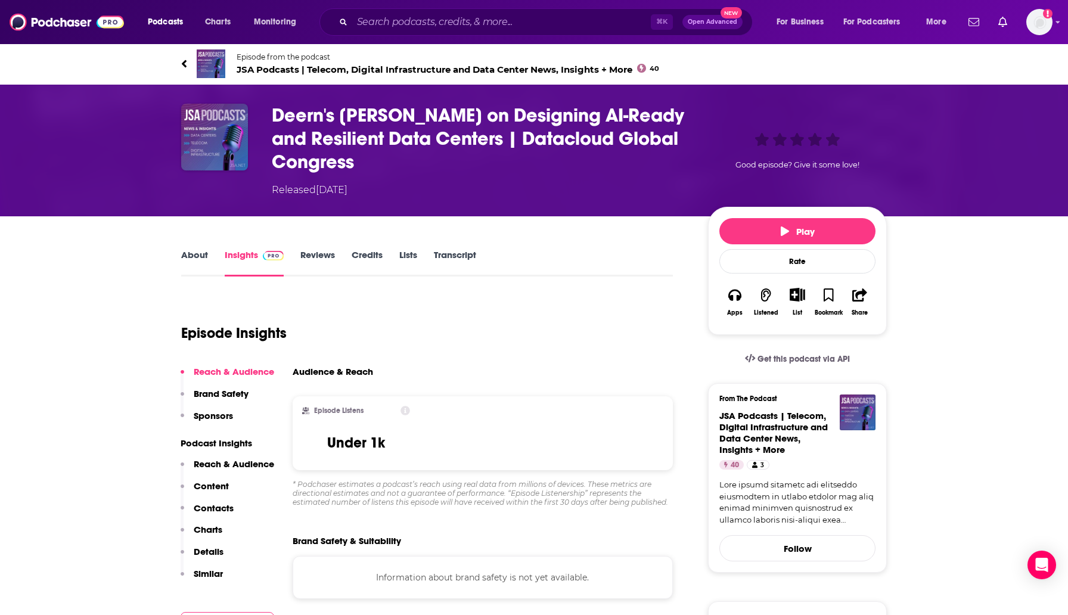 The image size is (1068, 615). What do you see at coordinates (215, 137) in the screenshot?
I see `a: Deern's Tatiana Smith on Designing AI-Ready and Resilient Data Centers | Datacloud Global Congress` at bounding box center [215, 137].